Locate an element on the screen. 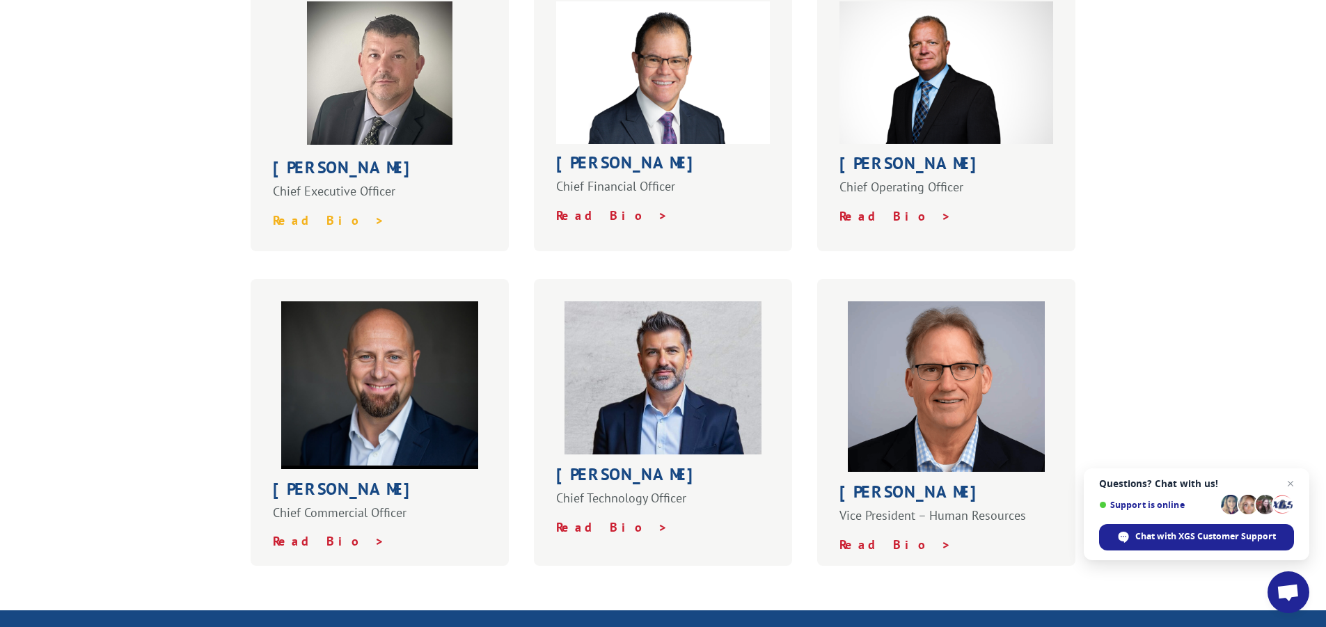 This screenshot has width=1326, height=627. p: Chief Executive Officer is located at coordinates (380, 198).